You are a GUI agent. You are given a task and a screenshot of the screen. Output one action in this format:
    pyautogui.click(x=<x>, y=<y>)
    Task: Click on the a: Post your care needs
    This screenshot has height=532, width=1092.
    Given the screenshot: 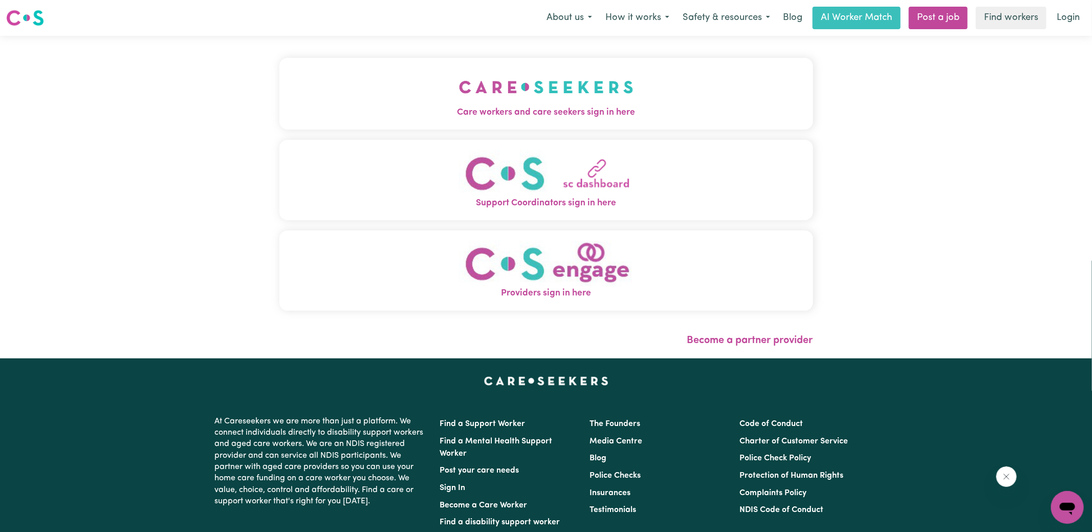 What is the action you would take?
    pyautogui.click(x=479, y=470)
    